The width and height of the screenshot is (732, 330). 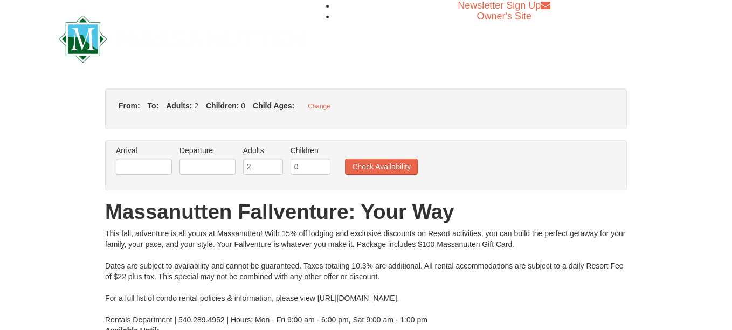 What do you see at coordinates (504, 16) in the screenshot?
I see `span: Owner's Site` at bounding box center [504, 16].